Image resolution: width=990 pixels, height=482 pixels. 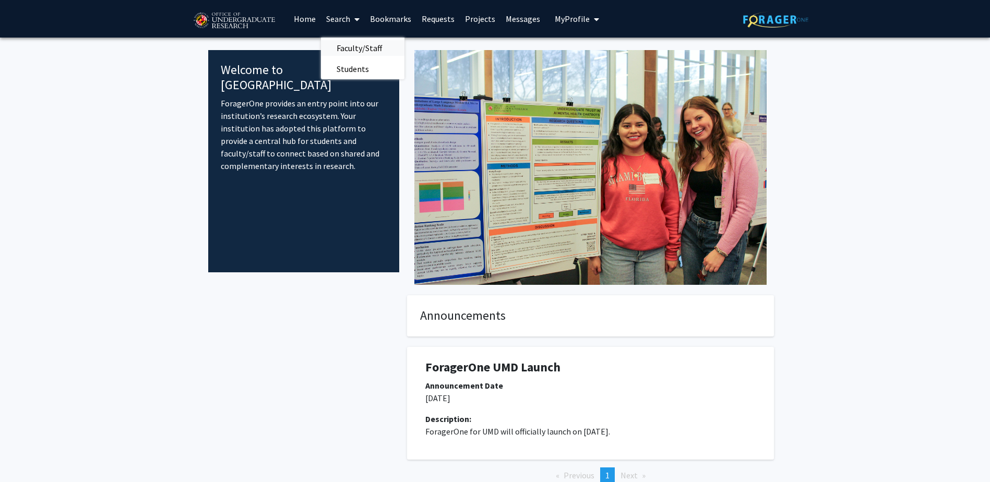 What do you see at coordinates (590, 316) in the screenshot?
I see `h4: Announcements` at bounding box center [590, 316].